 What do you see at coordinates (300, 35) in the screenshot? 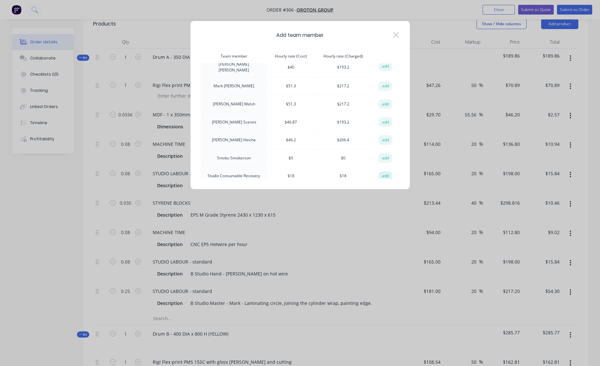
I see `span: Add team member` at bounding box center [300, 35].